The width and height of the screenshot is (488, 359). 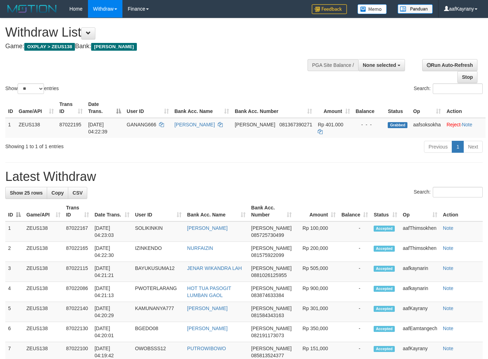 I want to click on td: IZINKENDO, so click(x=158, y=252).